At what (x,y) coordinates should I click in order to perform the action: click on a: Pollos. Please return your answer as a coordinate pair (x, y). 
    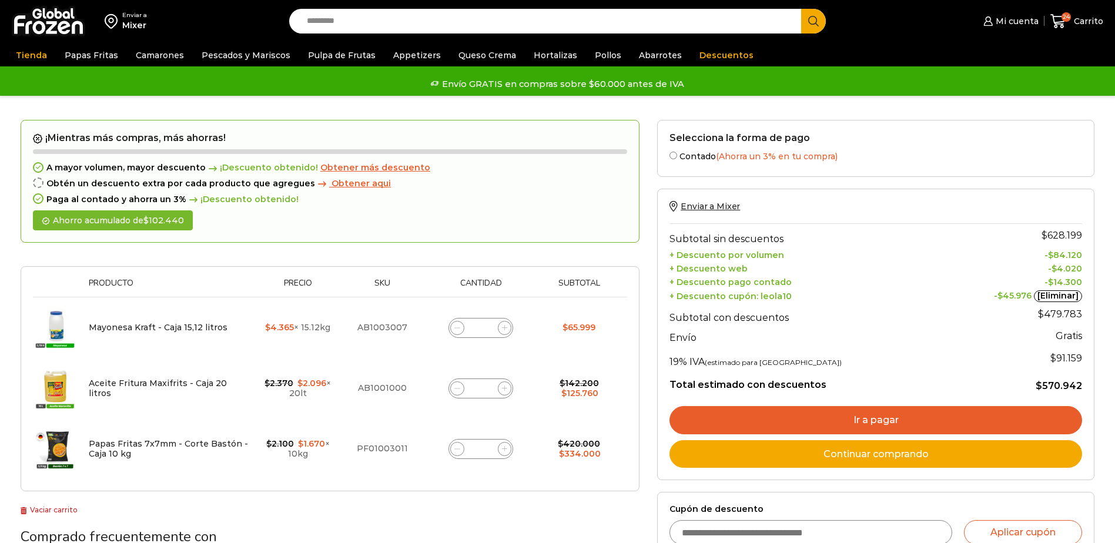
    Looking at the image, I should click on (608, 55).